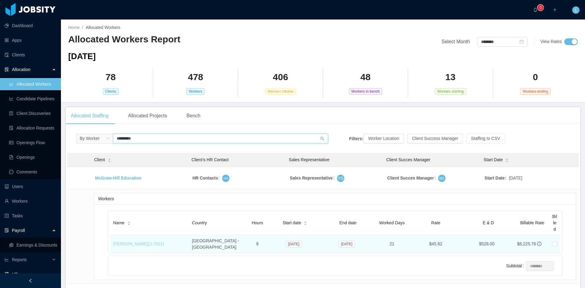 This screenshot has width=585, height=288. What do you see at coordinates (7, 260) in the screenshot?
I see `i: icon: line-chart` at bounding box center [7, 260].